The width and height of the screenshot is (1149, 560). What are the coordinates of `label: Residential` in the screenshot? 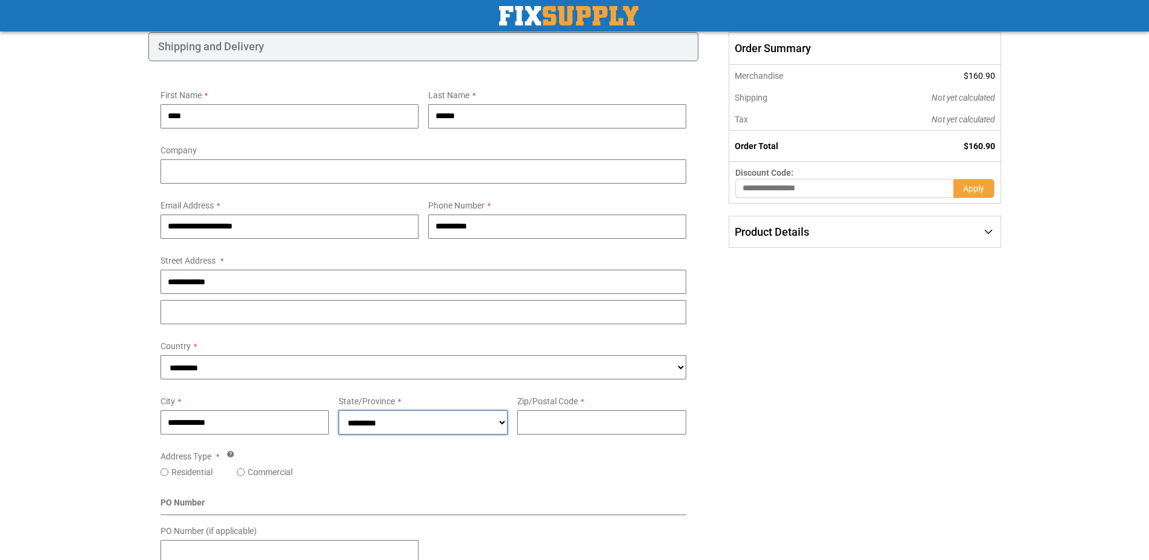 It's located at (192, 472).